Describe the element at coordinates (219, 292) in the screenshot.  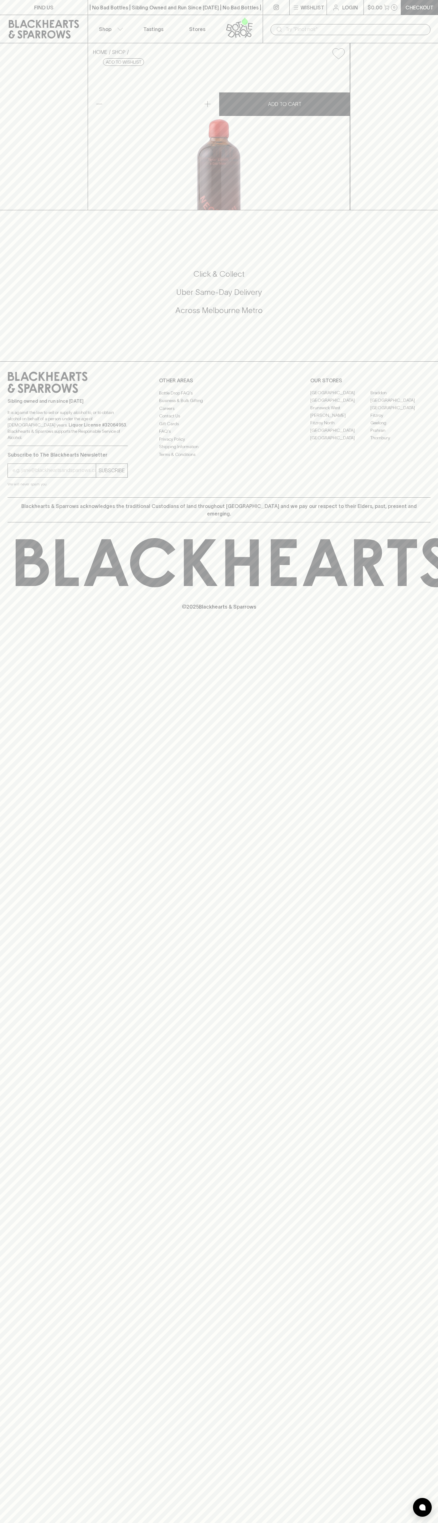
I see `h5: Uber Same-Day Delivery` at that location.